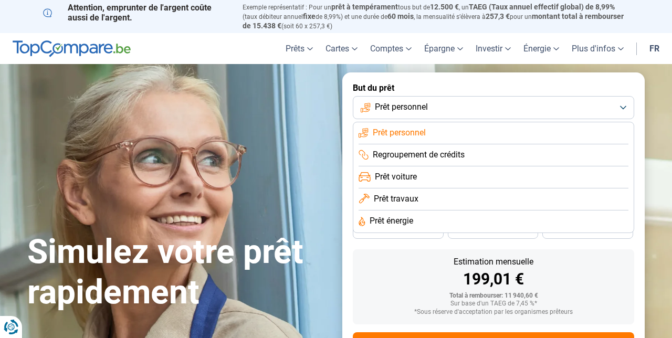 This screenshot has height=338, width=672. Describe the element at coordinates (654, 48) in the screenshot. I see `a: fr` at that location.